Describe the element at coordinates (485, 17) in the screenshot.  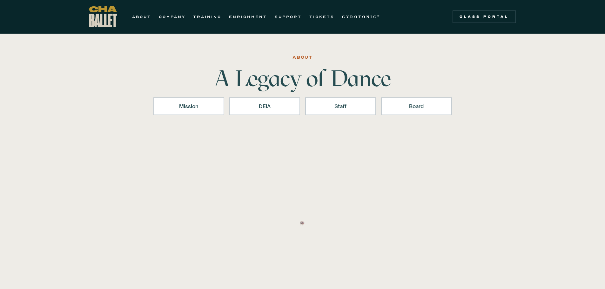
I see `div: Class Portal` at that location.